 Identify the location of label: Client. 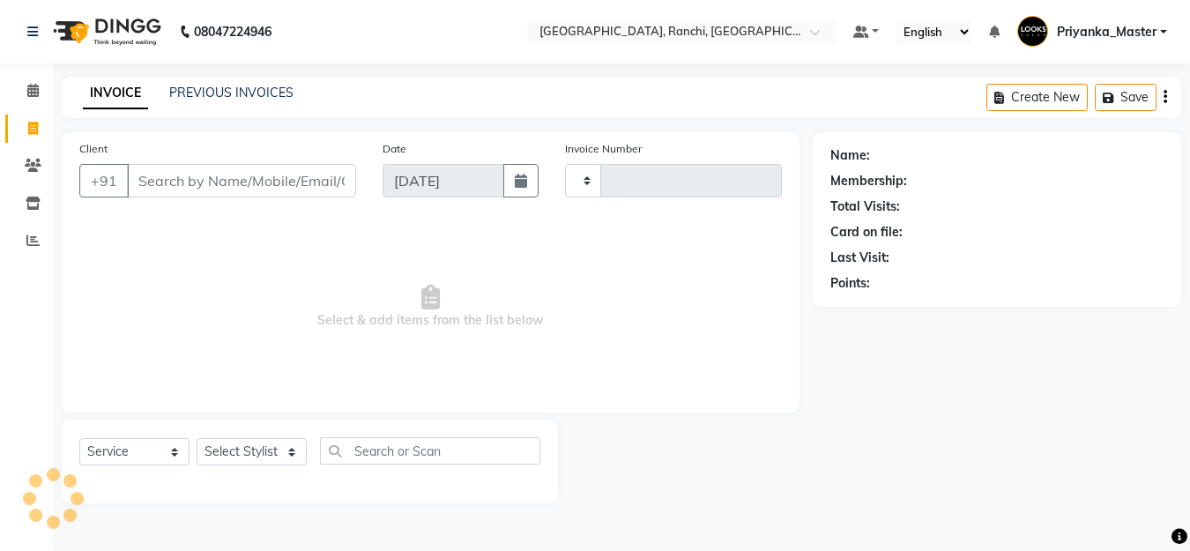
(93, 149).